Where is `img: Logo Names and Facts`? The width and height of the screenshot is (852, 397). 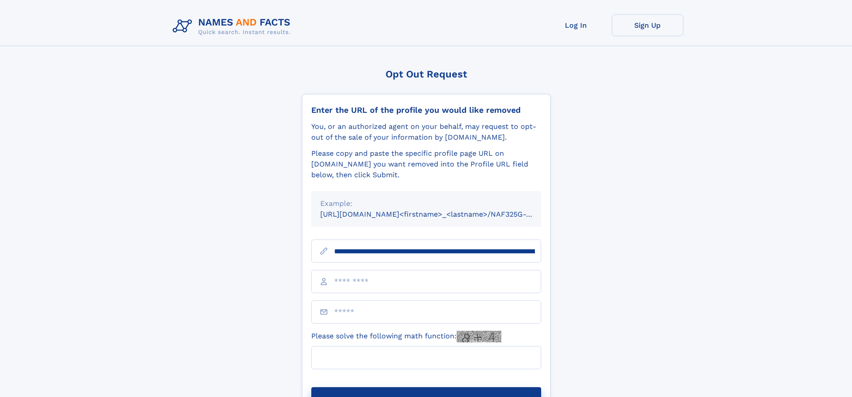
img: Logo Names and Facts is located at coordinates (233, 26).